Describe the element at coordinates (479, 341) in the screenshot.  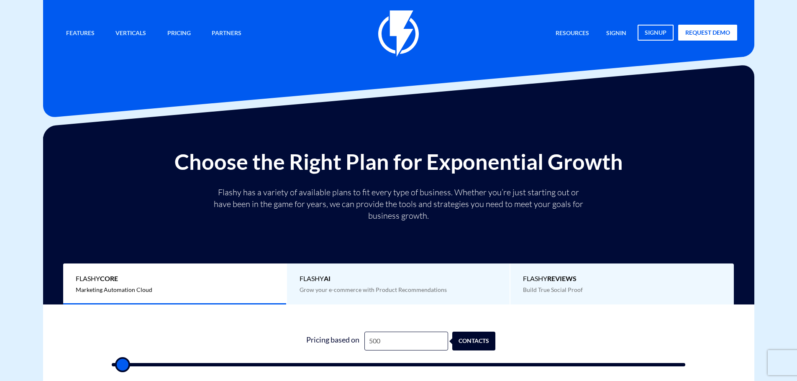
I see `div: contacts` at that location.